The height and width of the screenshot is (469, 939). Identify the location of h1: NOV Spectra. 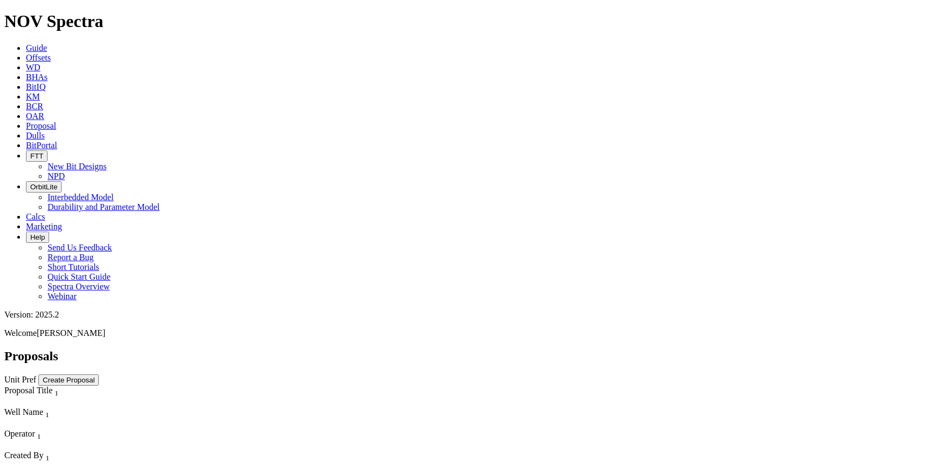
(470, 21).